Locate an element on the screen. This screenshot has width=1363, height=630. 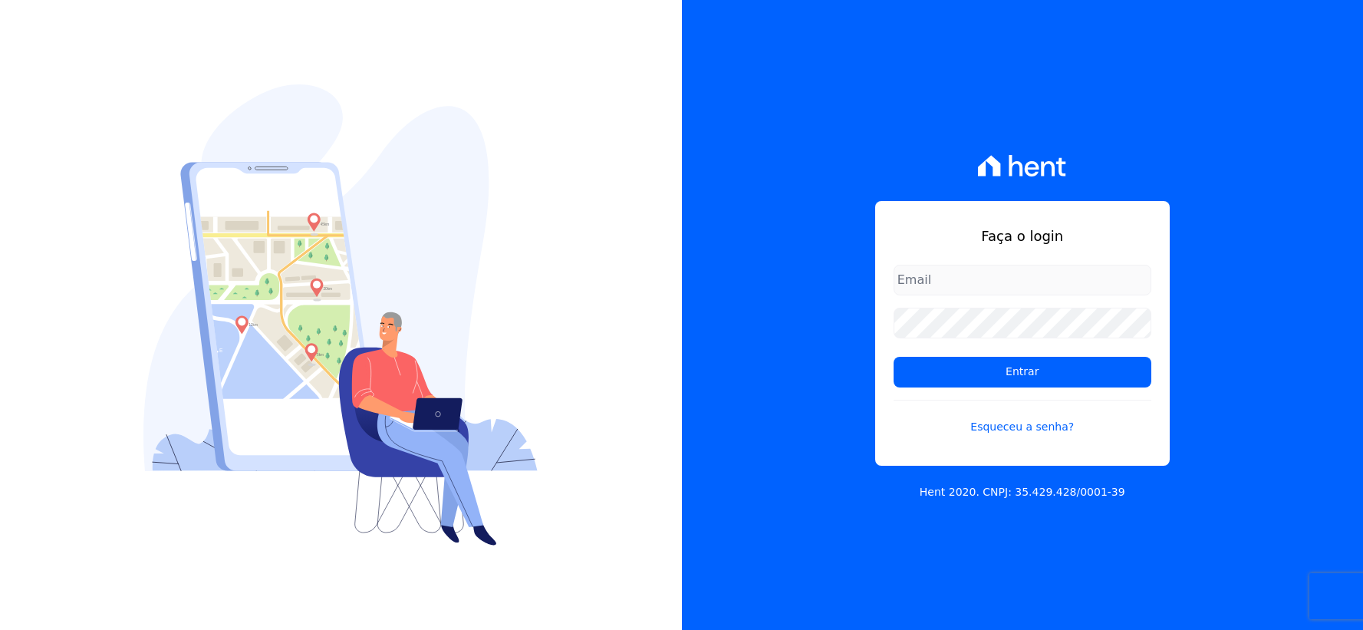
h1: Faça o login is located at coordinates (1022, 235).